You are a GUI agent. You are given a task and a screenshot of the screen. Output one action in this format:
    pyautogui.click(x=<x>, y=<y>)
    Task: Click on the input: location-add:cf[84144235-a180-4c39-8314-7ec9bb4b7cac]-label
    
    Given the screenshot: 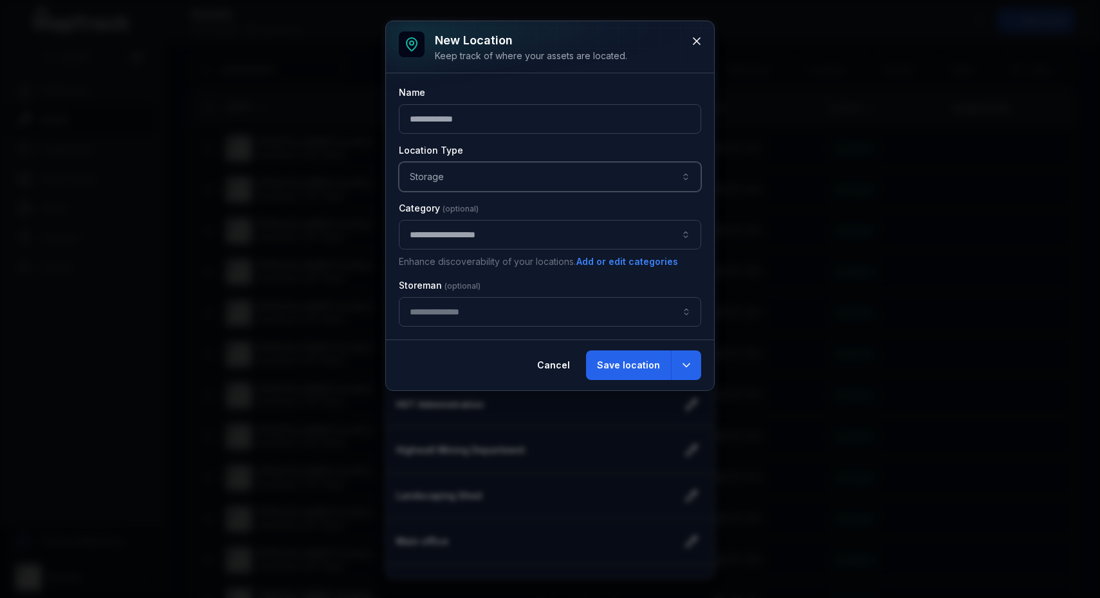 What is the action you would take?
    pyautogui.click(x=550, y=312)
    